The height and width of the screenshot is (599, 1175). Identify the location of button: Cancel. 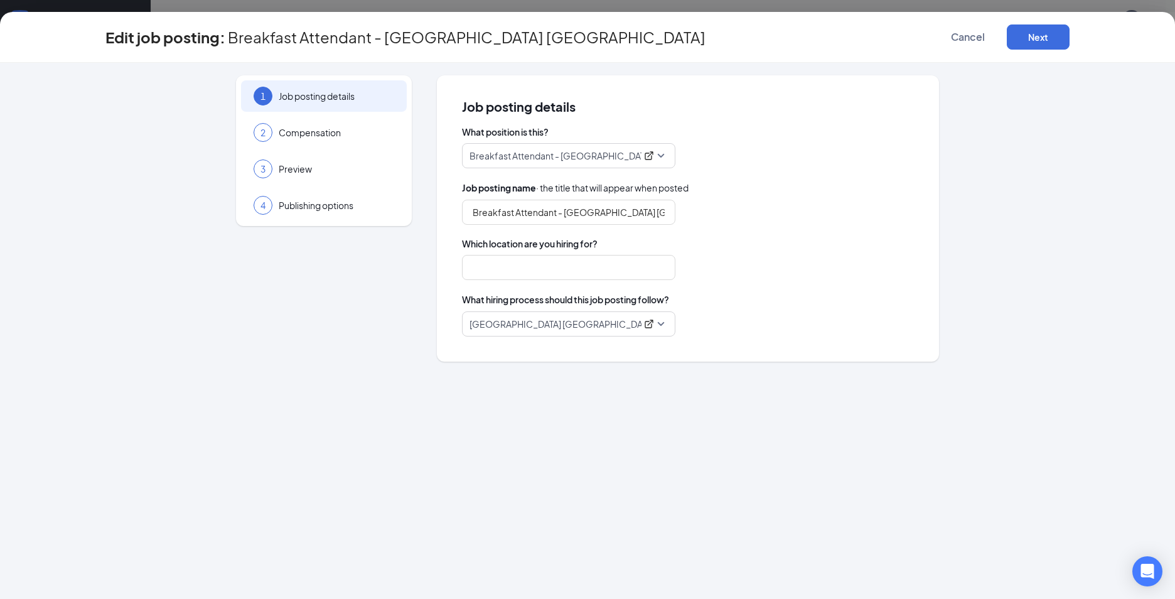
(968, 37).